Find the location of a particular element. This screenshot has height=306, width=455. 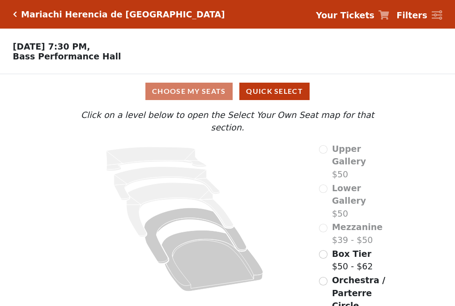

strong: Your Tickets is located at coordinates (345, 15).